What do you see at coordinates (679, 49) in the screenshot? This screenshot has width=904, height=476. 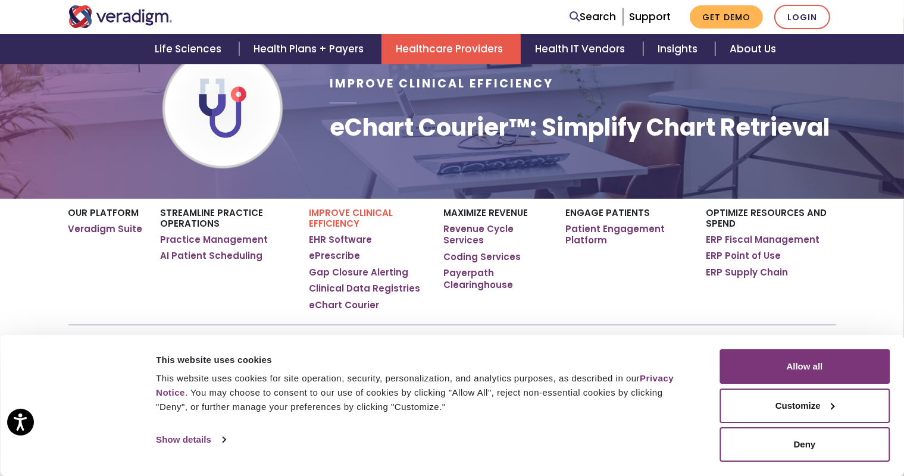 I see `a: Insights` at bounding box center [679, 49].